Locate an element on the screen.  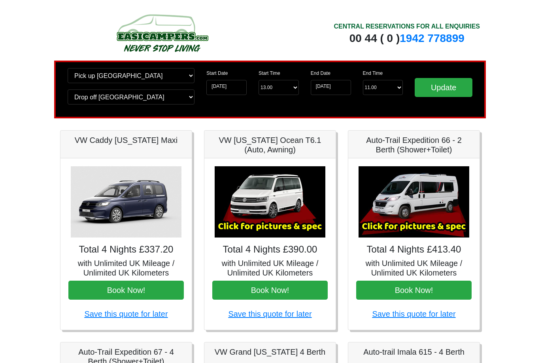
input: Return Date is located at coordinates (331, 87).